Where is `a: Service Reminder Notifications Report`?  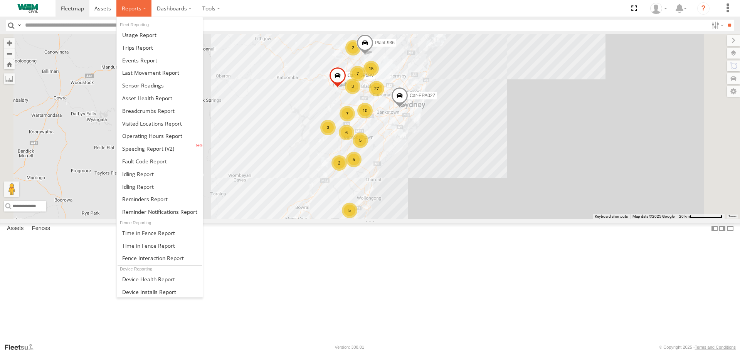 a: Service Reminder Notifications Report is located at coordinates (160, 212).